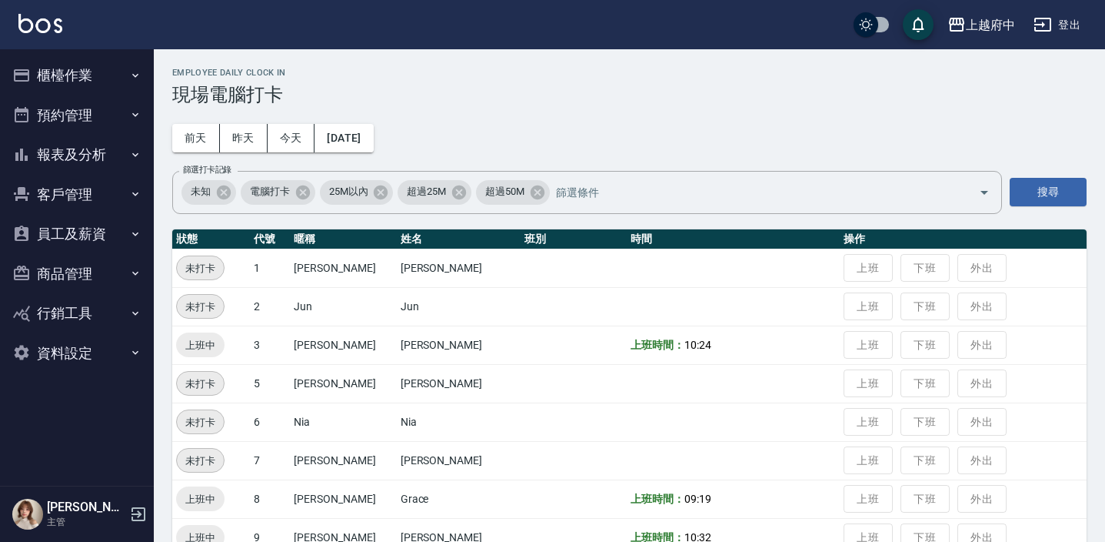  What do you see at coordinates (752, 192) in the screenshot?
I see `input: 篩選條件` at bounding box center [752, 192].